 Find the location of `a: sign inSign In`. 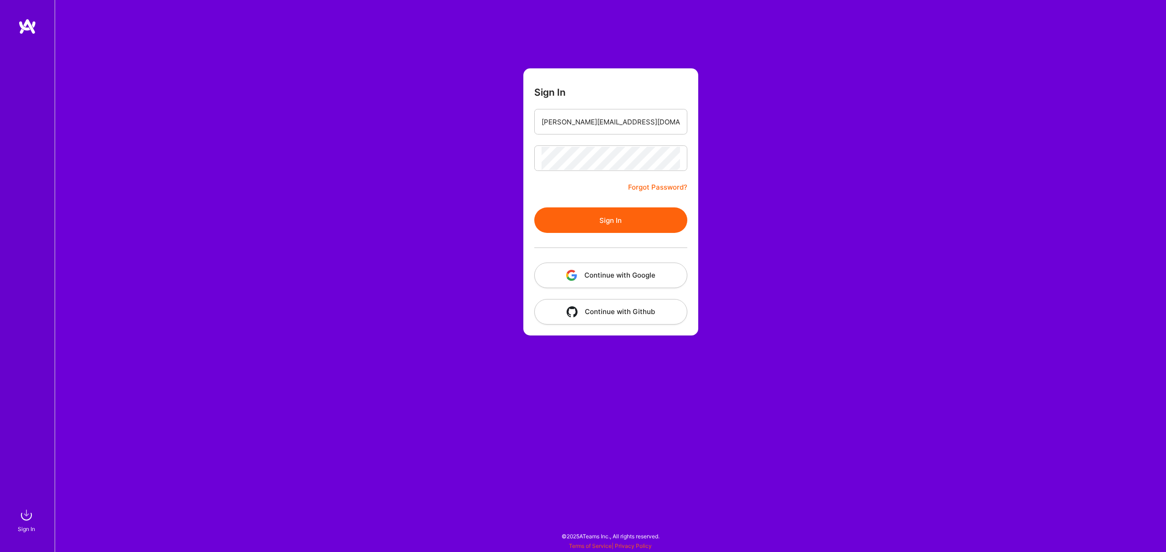

a: sign inSign In is located at coordinates (27, 519).